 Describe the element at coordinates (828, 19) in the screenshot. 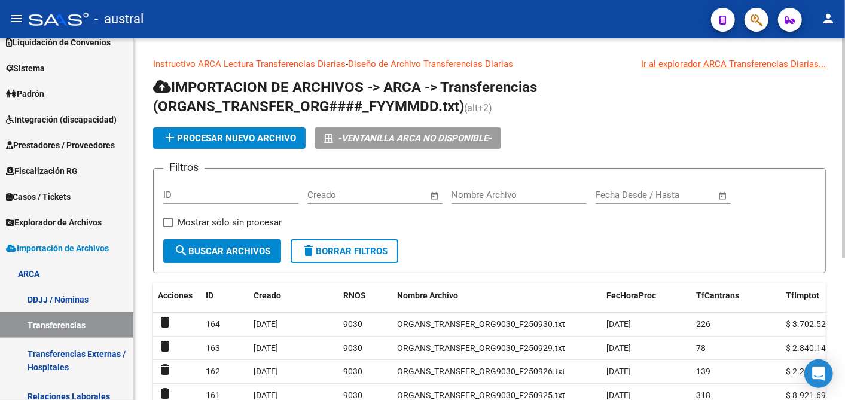

I see `mat-icon: person` at that location.